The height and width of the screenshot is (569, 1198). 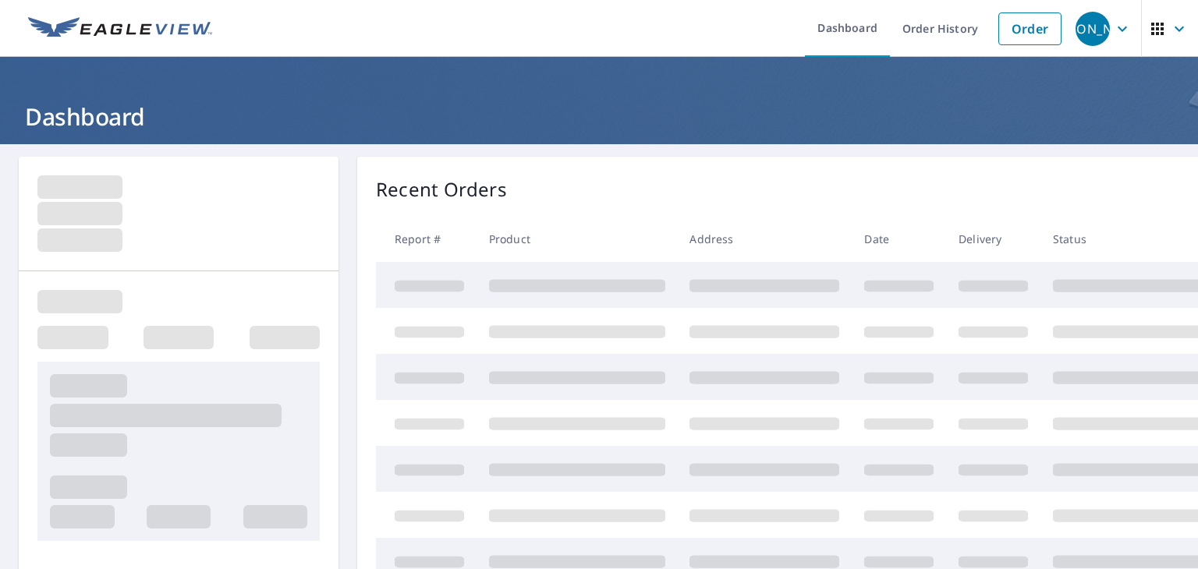 I want to click on th: Product, so click(x=577, y=239).